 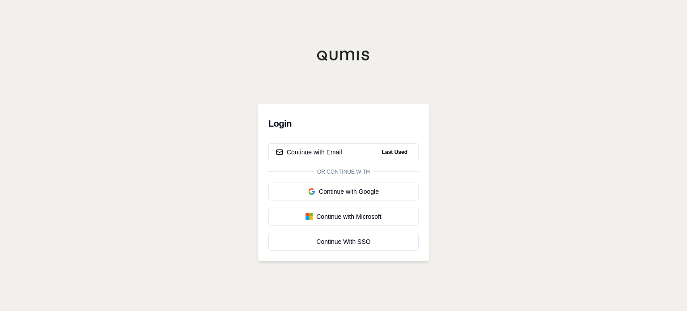 What do you see at coordinates (344, 172) in the screenshot?
I see `span: Or continue with` at bounding box center [344, 172].